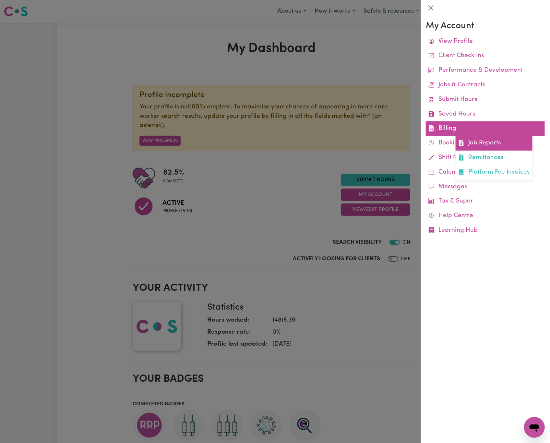  I want to click on a: Submit Hours, so click(486, 100).